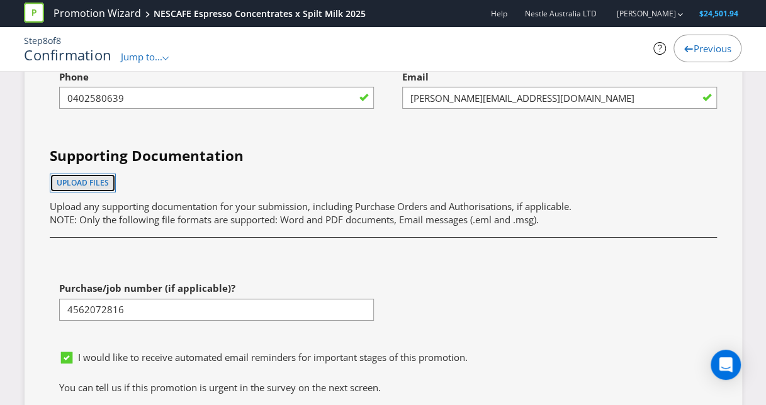 The height and width of the screenshot is (405, 766). I want to click on p: You can tell us if this promotion is urgent in the survey on the next screen., so click(383, 388).